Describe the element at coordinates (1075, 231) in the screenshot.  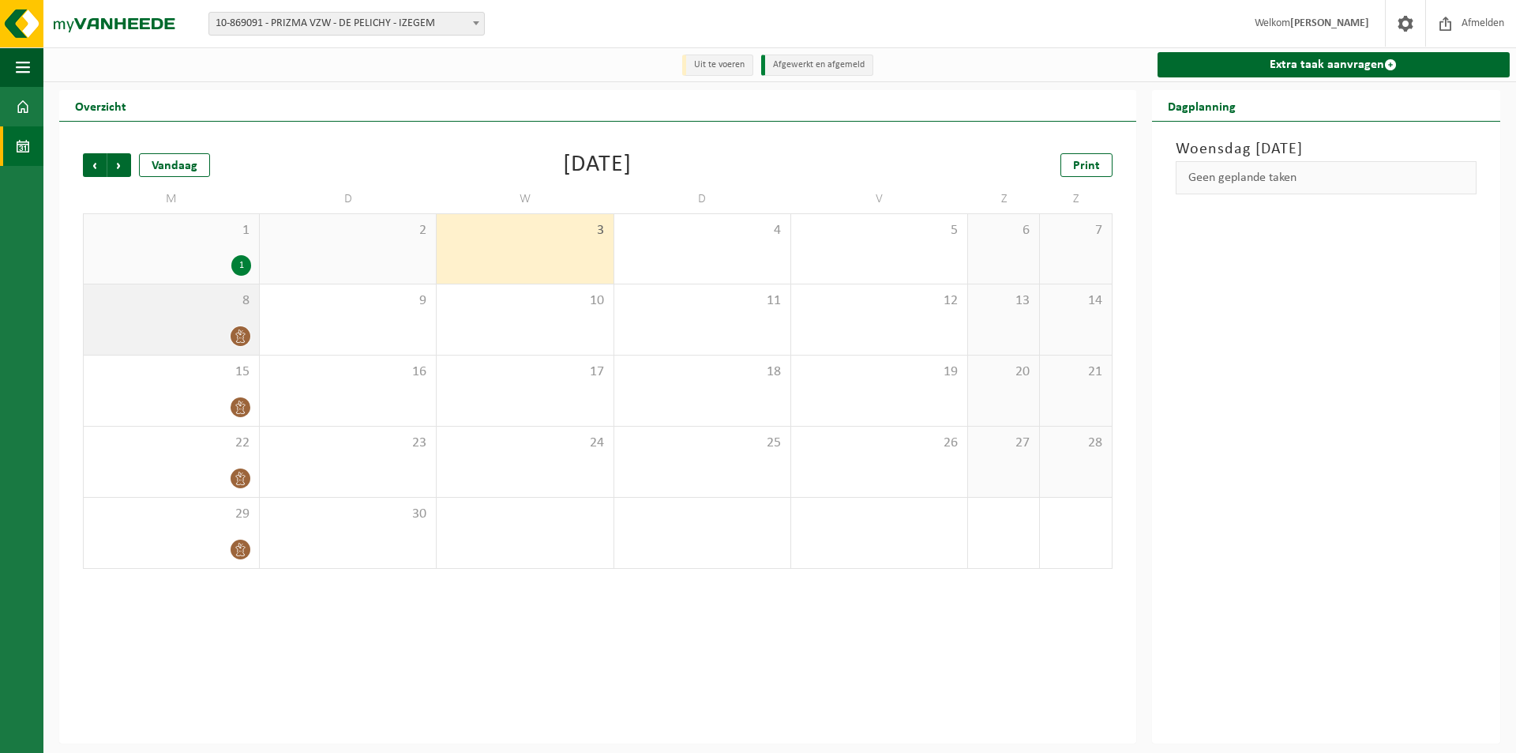
I see `span: 7` at that location.